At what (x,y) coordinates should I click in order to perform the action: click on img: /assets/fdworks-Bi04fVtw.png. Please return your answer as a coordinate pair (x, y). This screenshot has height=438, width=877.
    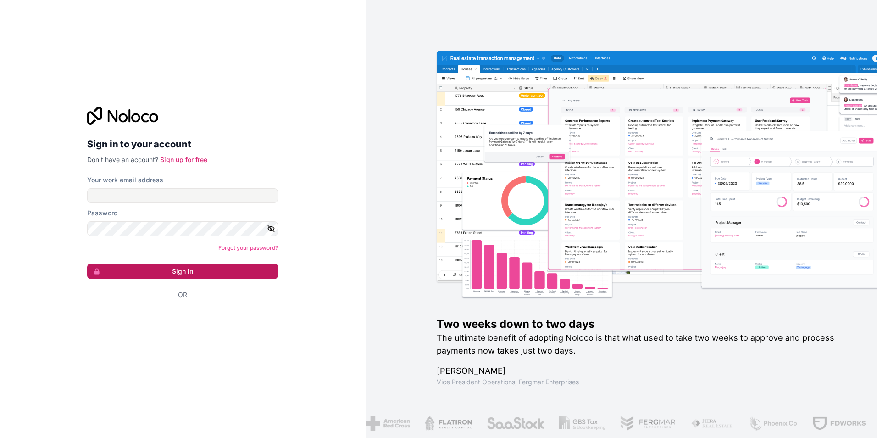
    Looking at the image, I should click on (839, 423).